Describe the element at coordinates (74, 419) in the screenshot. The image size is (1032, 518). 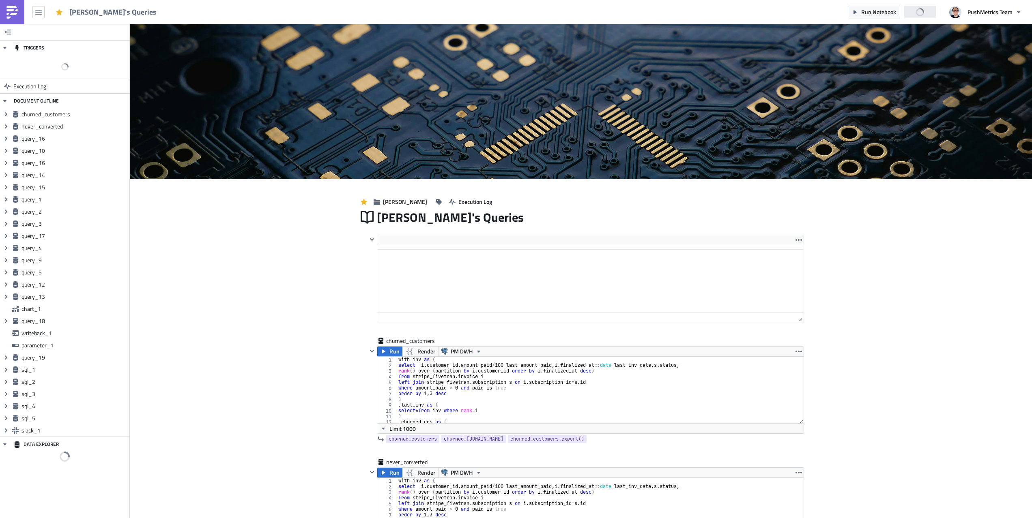
I see `span: sql_5` at that location.